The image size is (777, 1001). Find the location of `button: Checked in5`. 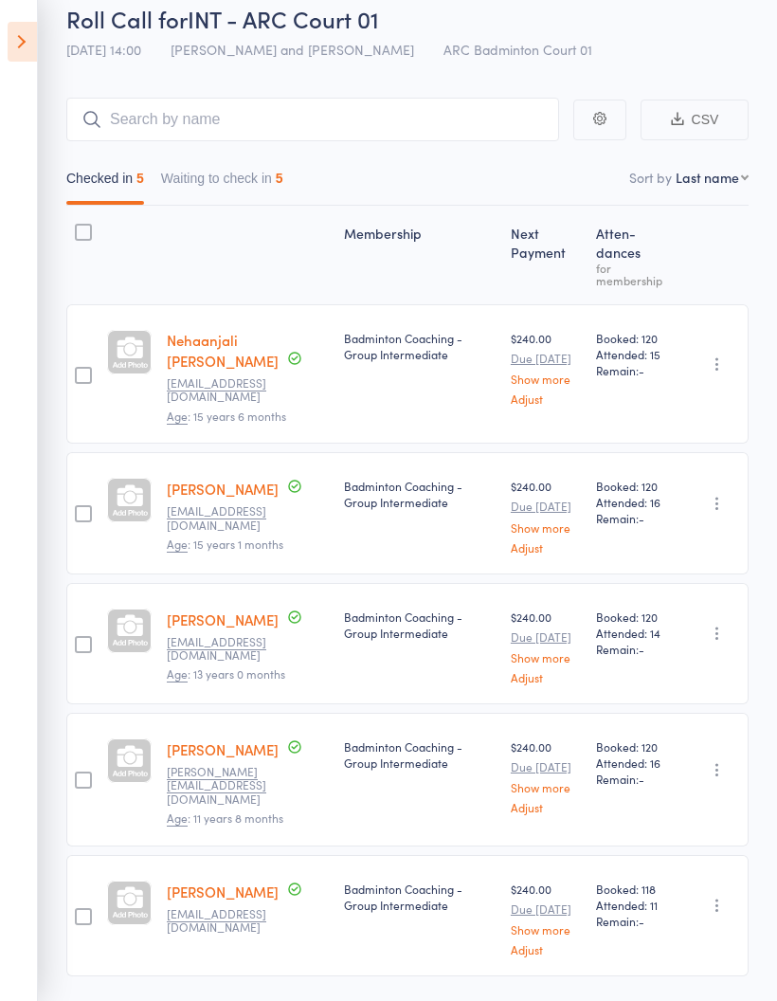

button: Checked in5 is located at coordinates (105, 183).